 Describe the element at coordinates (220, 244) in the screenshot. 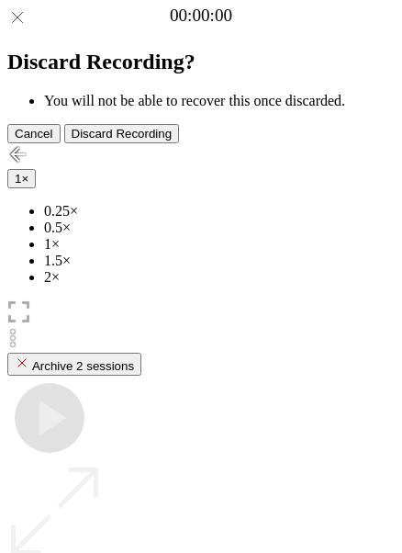

I see `li: 1×` at that location.